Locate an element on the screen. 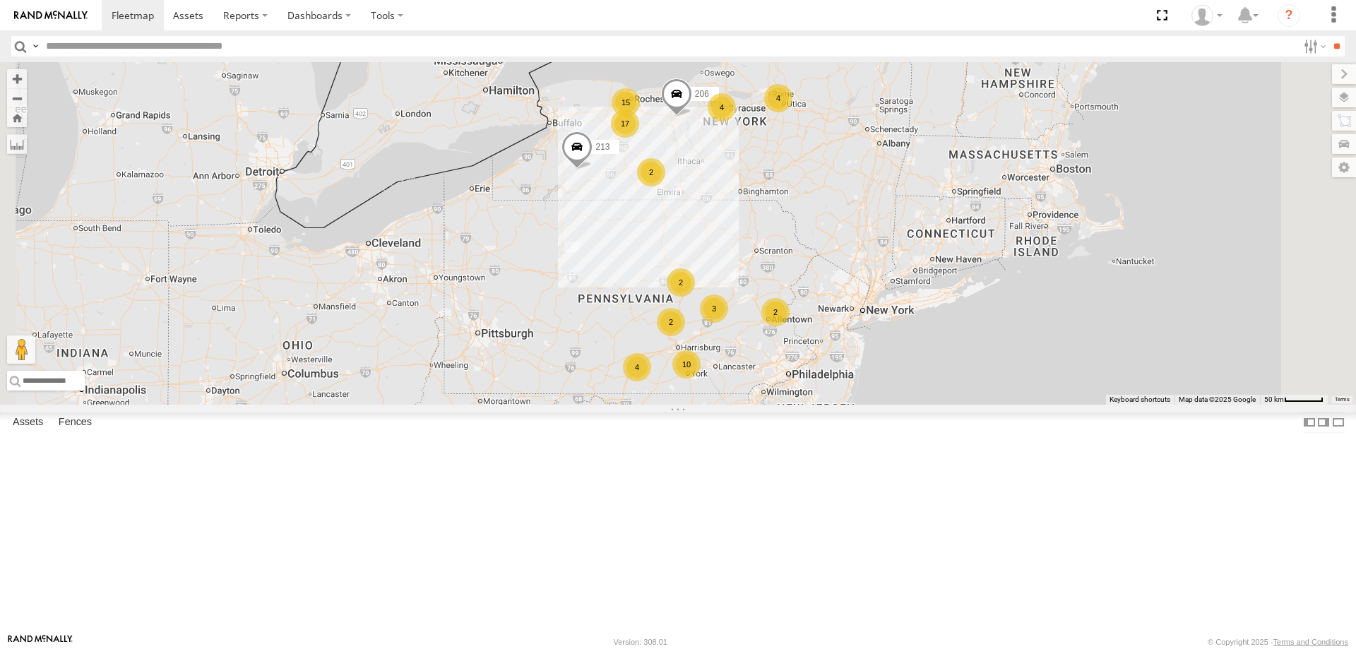  div: 10 is located at coordinates (686, 364).